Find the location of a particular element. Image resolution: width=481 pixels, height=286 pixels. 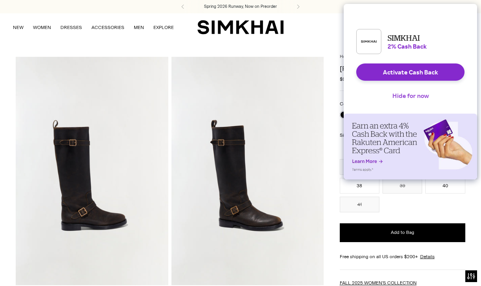

a: Spring 2026 Runway, Now on Preorder is located at coordinates (240, 7).